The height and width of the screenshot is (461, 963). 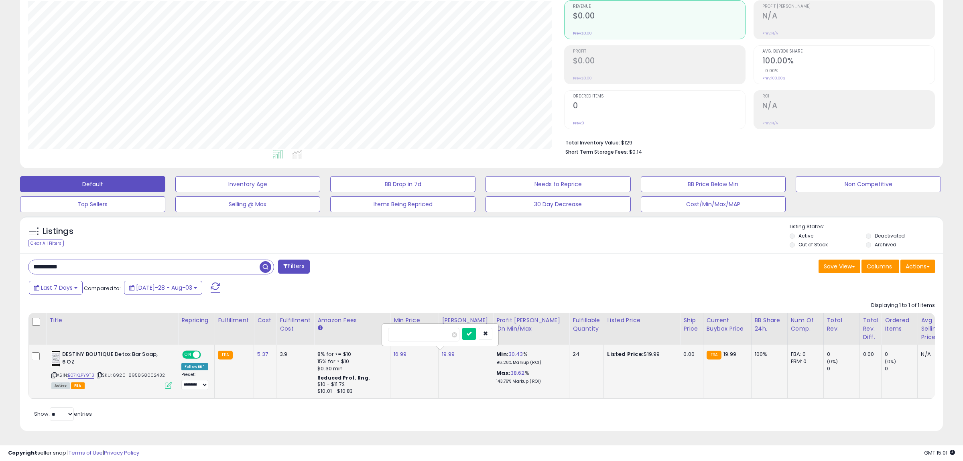 I want to click on span: Revenue, so click(x=659, y=6).